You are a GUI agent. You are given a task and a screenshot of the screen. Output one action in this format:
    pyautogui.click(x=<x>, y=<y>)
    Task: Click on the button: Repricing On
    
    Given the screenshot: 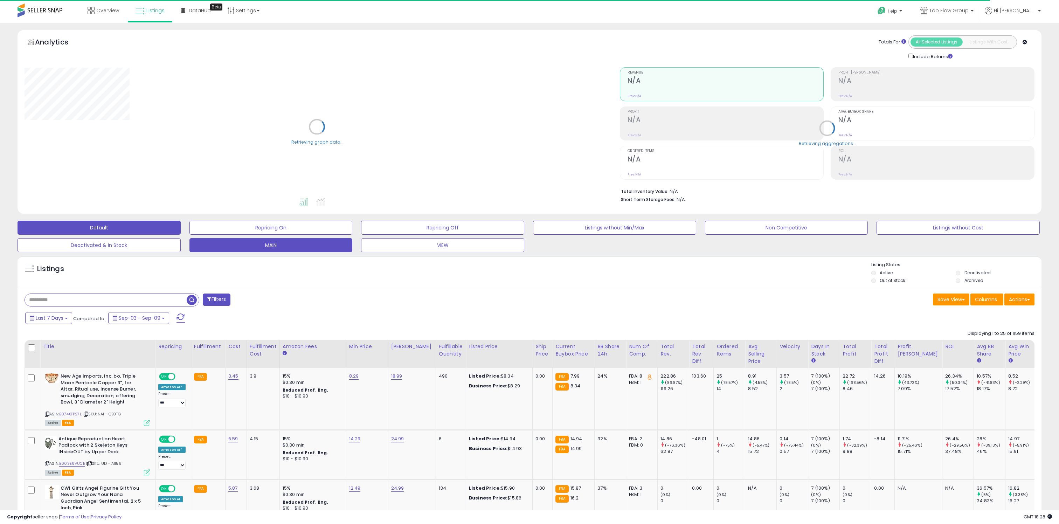 What is the action you would take?
    pyautogui.click(x=271, y=228)
    